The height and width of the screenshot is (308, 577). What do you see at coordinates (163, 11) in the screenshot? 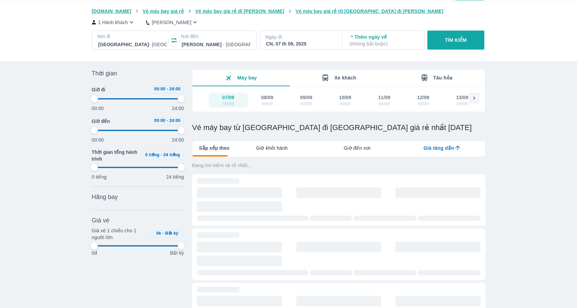
I see `span: Vé máy bay giá rẻ` at bounding box center [163, 11].